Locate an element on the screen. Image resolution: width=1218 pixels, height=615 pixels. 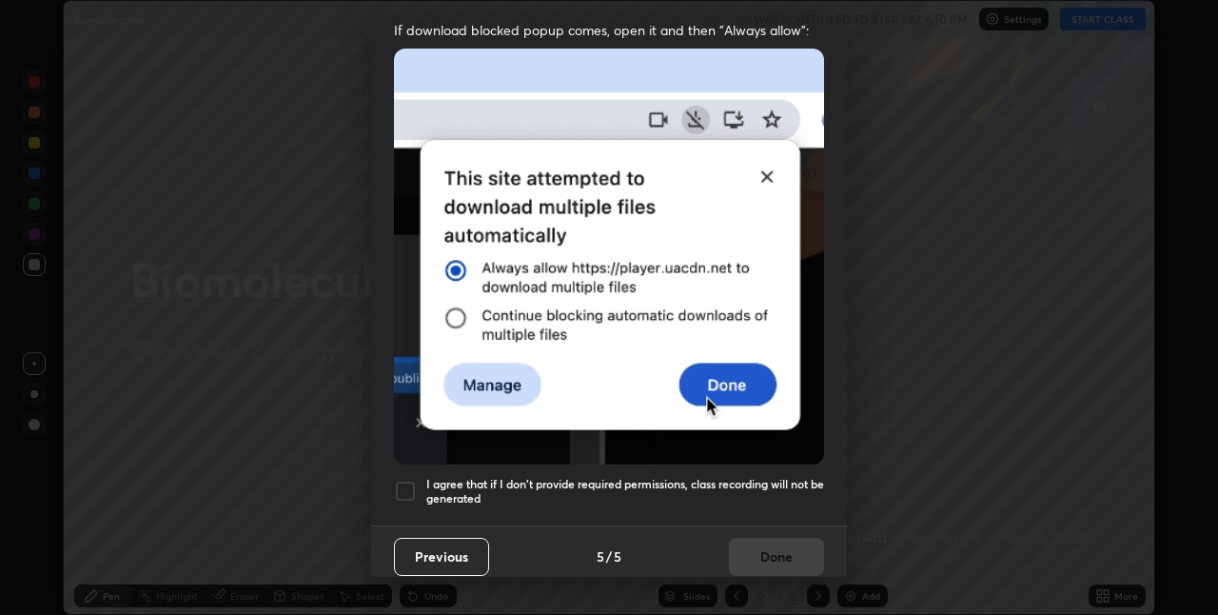
img: downloads-permission-blocked.gif is located at coordinates (609, 256).